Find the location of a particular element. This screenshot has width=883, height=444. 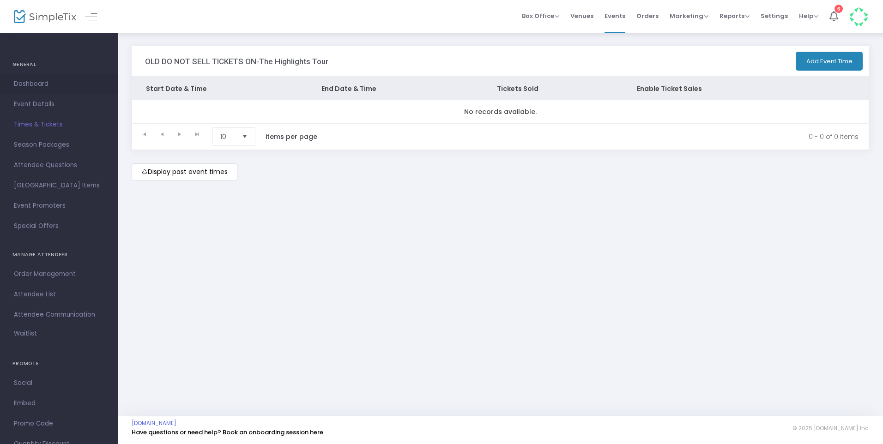

span: Special Offers is located at coordinates (59, 226).